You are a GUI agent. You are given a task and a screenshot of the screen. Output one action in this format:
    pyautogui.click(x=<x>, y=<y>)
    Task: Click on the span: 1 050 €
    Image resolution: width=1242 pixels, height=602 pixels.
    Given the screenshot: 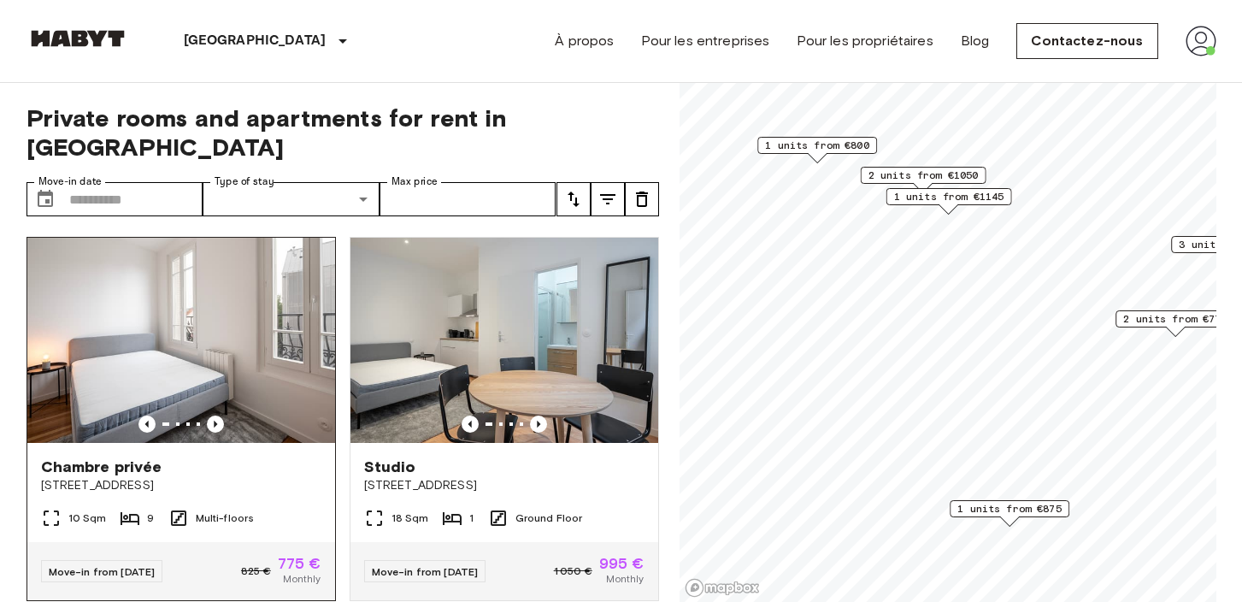 What is the action you would take?
    pyautogui.click(x=573, y=571)
    